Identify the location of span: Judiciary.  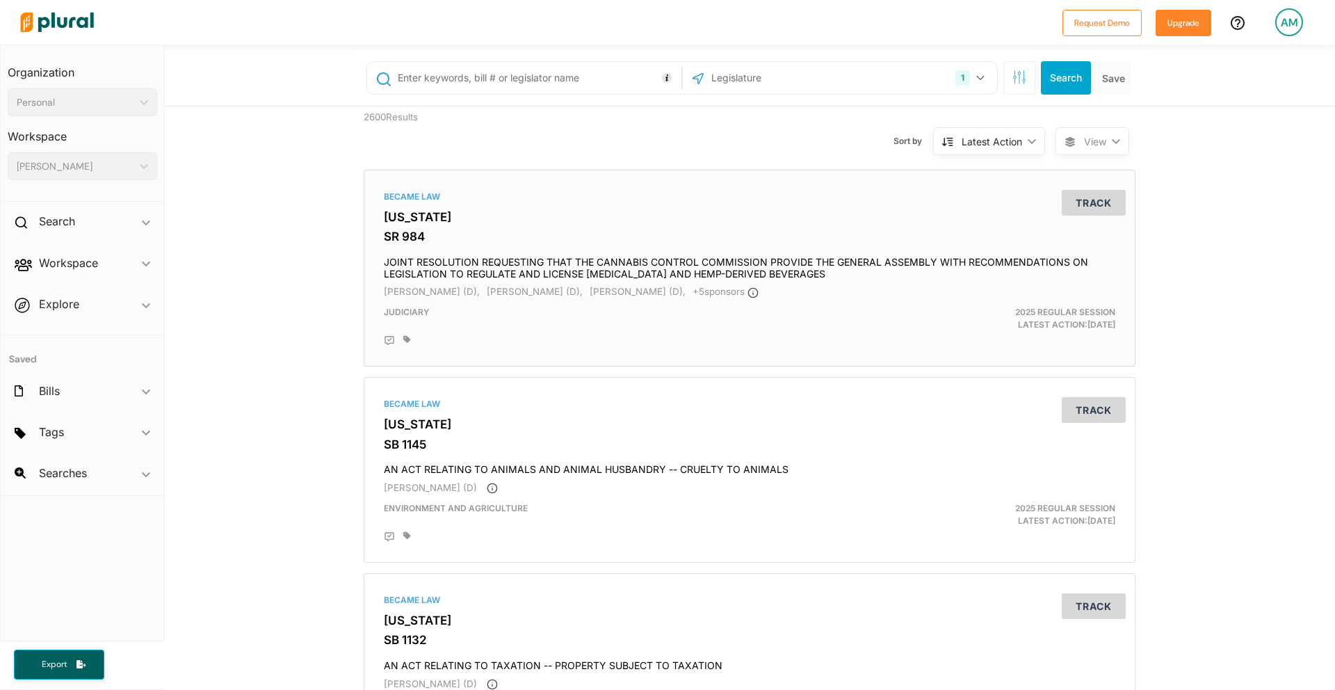
(407, 312).